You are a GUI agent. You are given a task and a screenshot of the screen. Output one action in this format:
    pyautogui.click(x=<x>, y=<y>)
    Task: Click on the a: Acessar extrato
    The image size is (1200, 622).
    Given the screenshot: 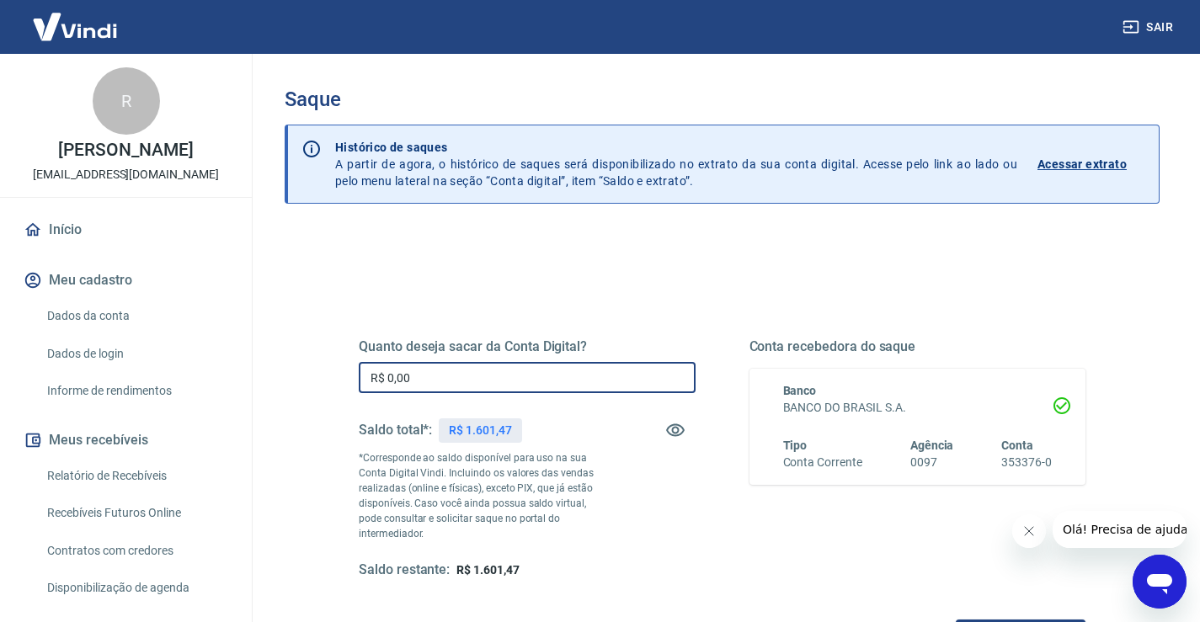 What is the action you would take?
    pyautogui.click(x=1091, y=164)
    